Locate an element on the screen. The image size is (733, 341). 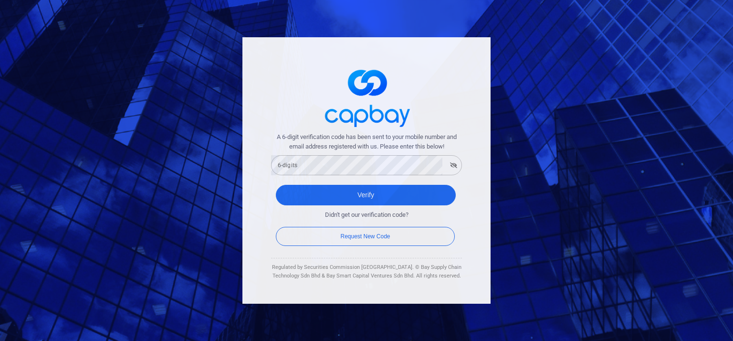
span: A 6-digit verification code has been sent to your mobile number and email address registered with... is located at coordinates (366, 142).